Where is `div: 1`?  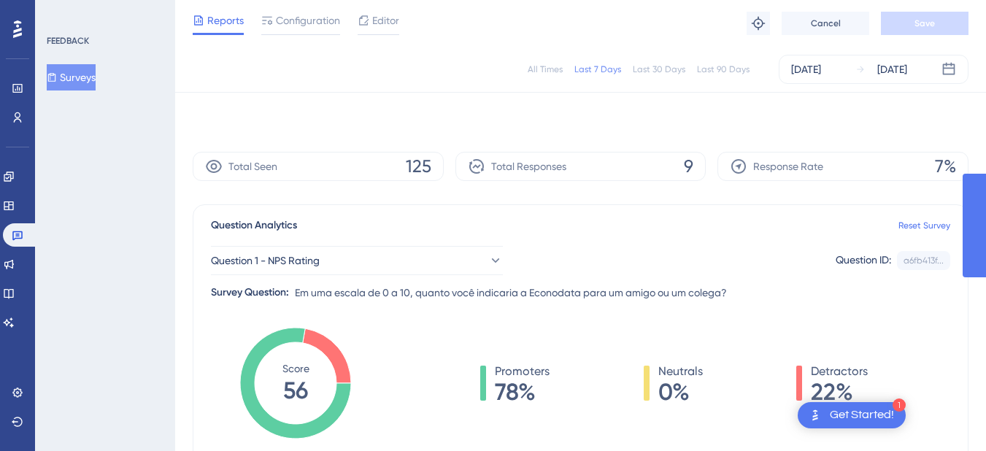
div: 1 is located at coordinates (899, 405).